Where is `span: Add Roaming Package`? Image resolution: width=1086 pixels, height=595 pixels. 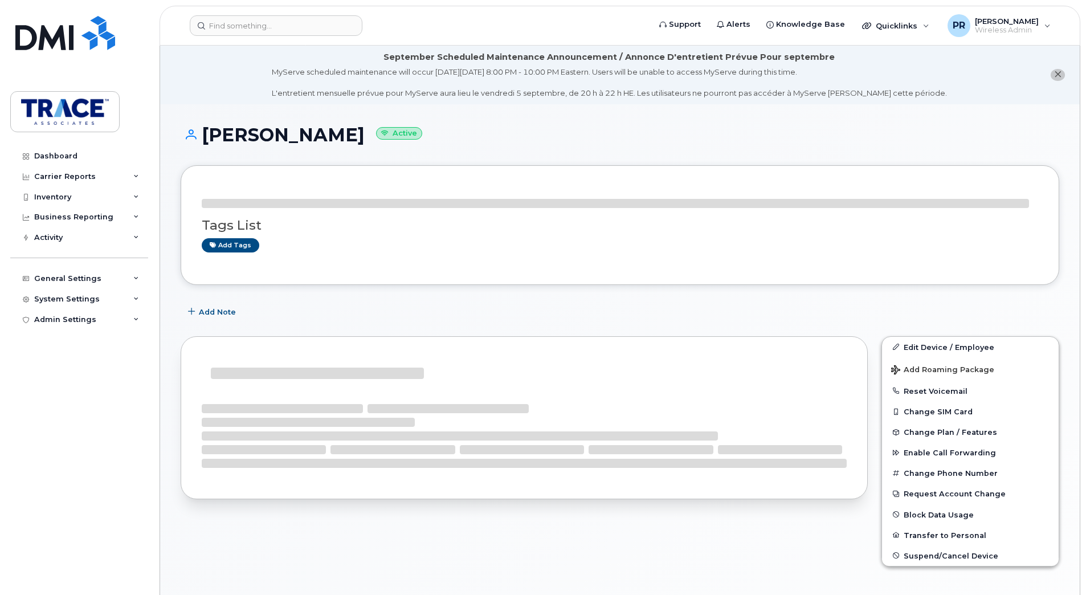 span: Add Roaming Package is located at coordinates (943, 370).